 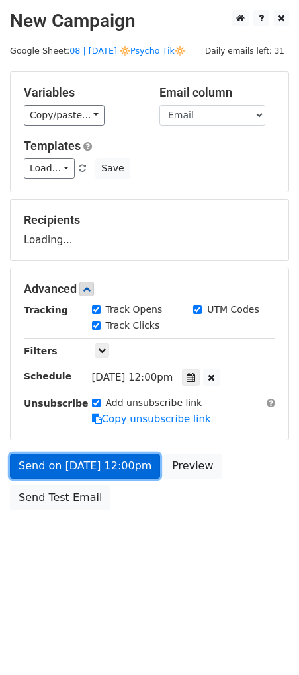 I want to click on a: Send Test Email, so click(x=60, y=498).